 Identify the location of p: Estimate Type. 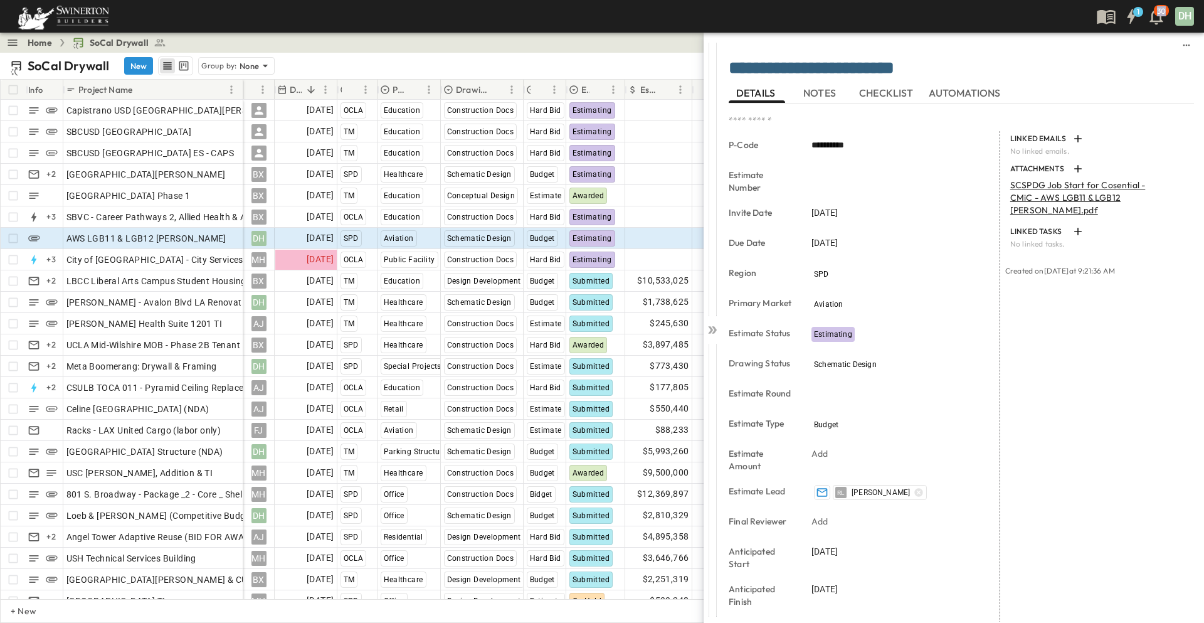
(761, 423).